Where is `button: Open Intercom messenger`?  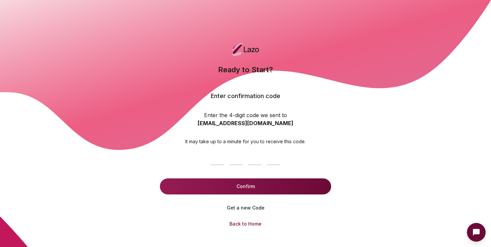
button: Open Intercom messenger is located at coordinates (476, 232).